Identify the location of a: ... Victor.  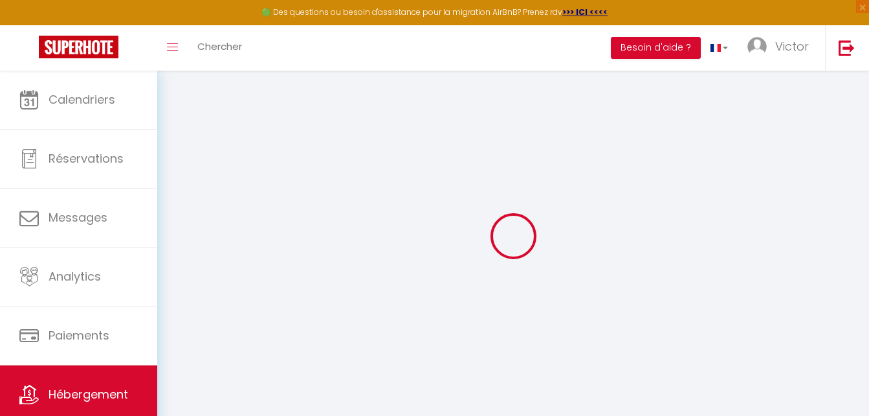
(781, 48).